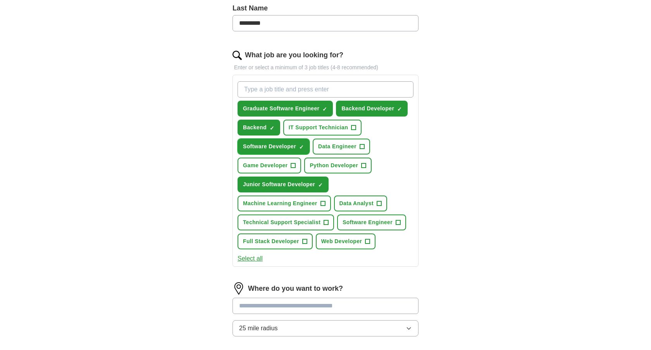 The width and height of the screenshot is (651, 350). I want to click on img: search.png, so click(237, 55).